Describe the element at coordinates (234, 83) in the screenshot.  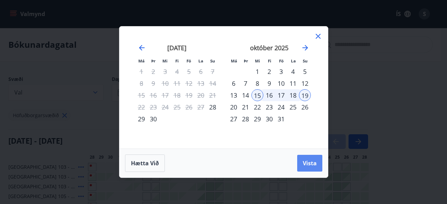
I see `td: Choose mánudagur, 6. október 2025 as your check-in date. It’s available.` at that location.